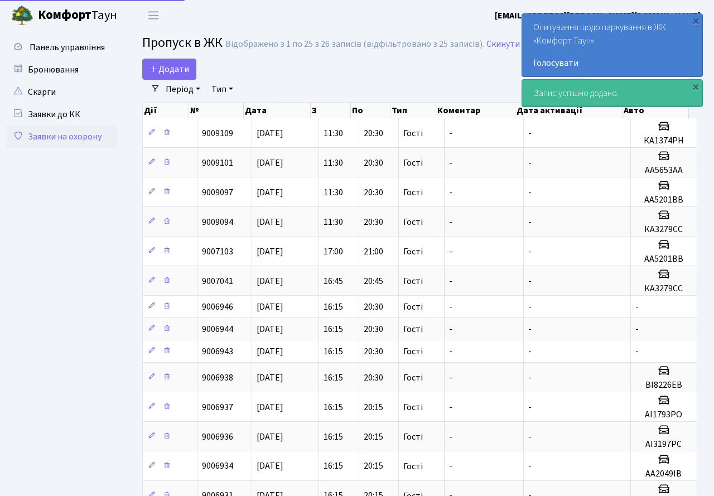  What do you see at coordinates (61, 70) in the screenshot?
I see `a: Бронювання` at bounding box center [61, 70].